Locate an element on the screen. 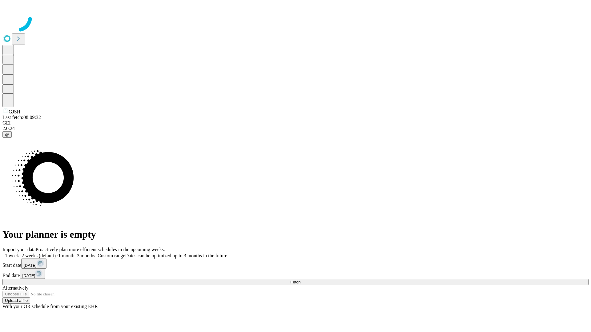  span: 1 month is located at coordinates (66, 256).